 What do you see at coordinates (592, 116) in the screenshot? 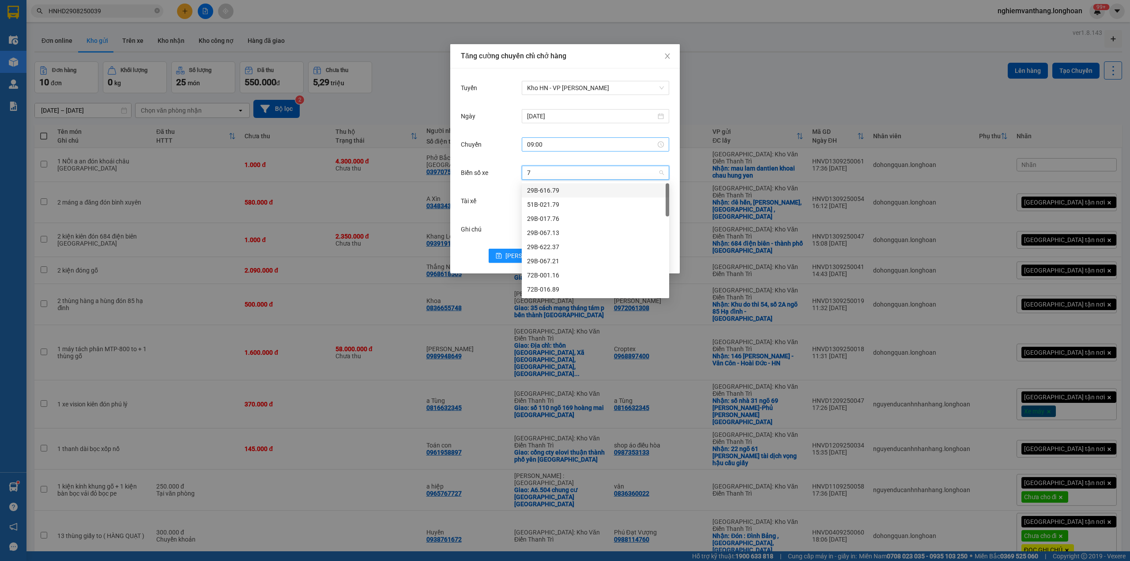
I see `input: Ngày` at bounding box center [592, 116].